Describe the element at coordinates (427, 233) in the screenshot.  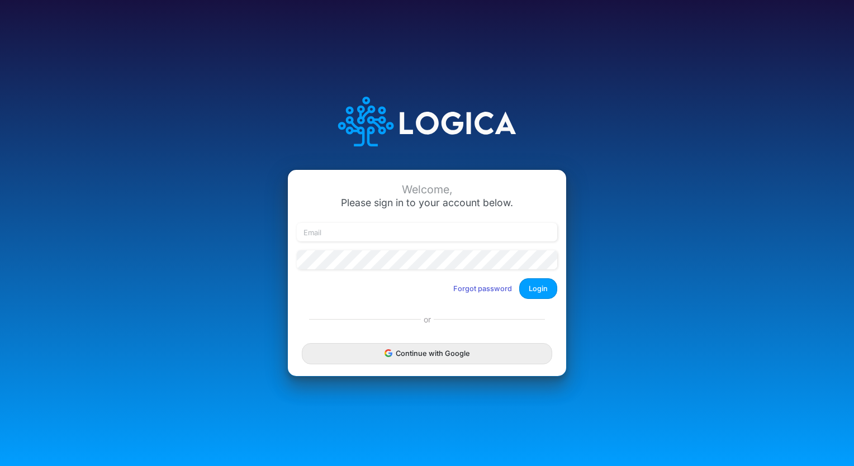
I see `input: Email` at that location.